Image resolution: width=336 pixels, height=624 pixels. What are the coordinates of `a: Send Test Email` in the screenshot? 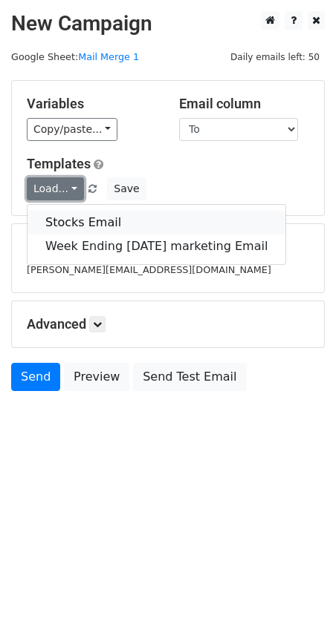 It's located at (189, 377).